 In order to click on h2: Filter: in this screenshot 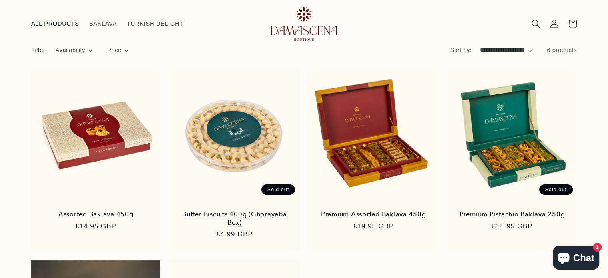, I will do `click(39, 50)`.